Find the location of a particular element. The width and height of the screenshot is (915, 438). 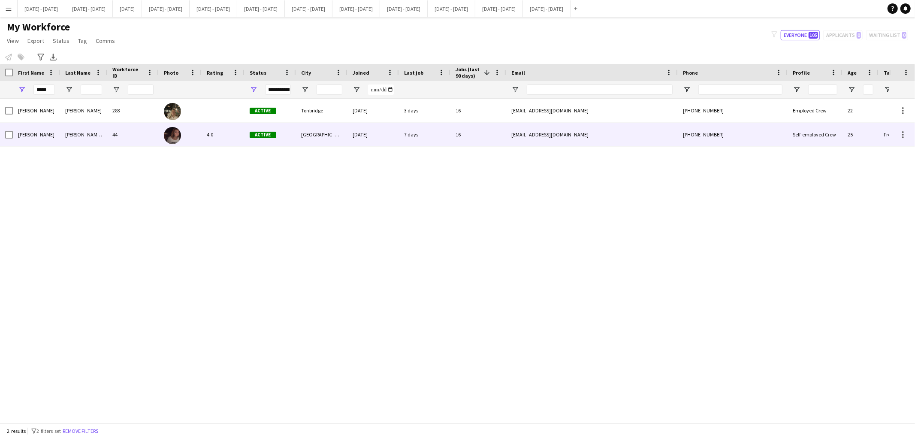

img: Emily Pratt is located at coordinates (173, 112).